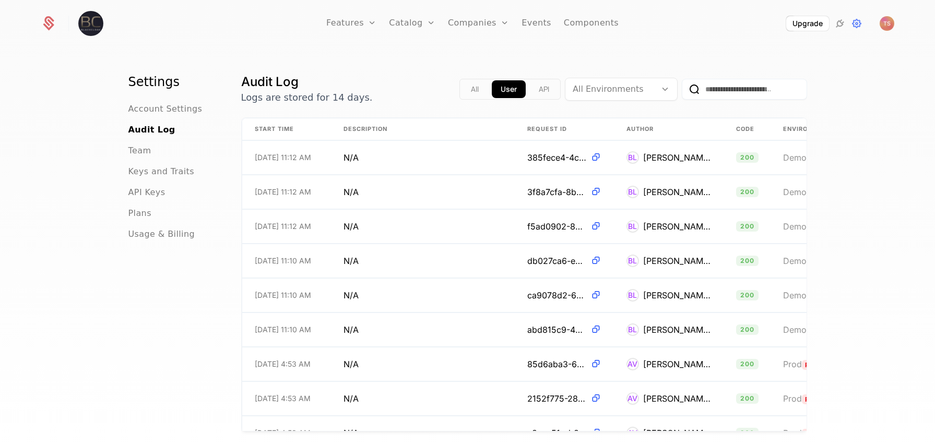 Image resolution: width=935 pixels, height=446 pixels. Describe the element at coordinates (307, 82) in the screenshot. I see `h1: Audit Log` at that location.